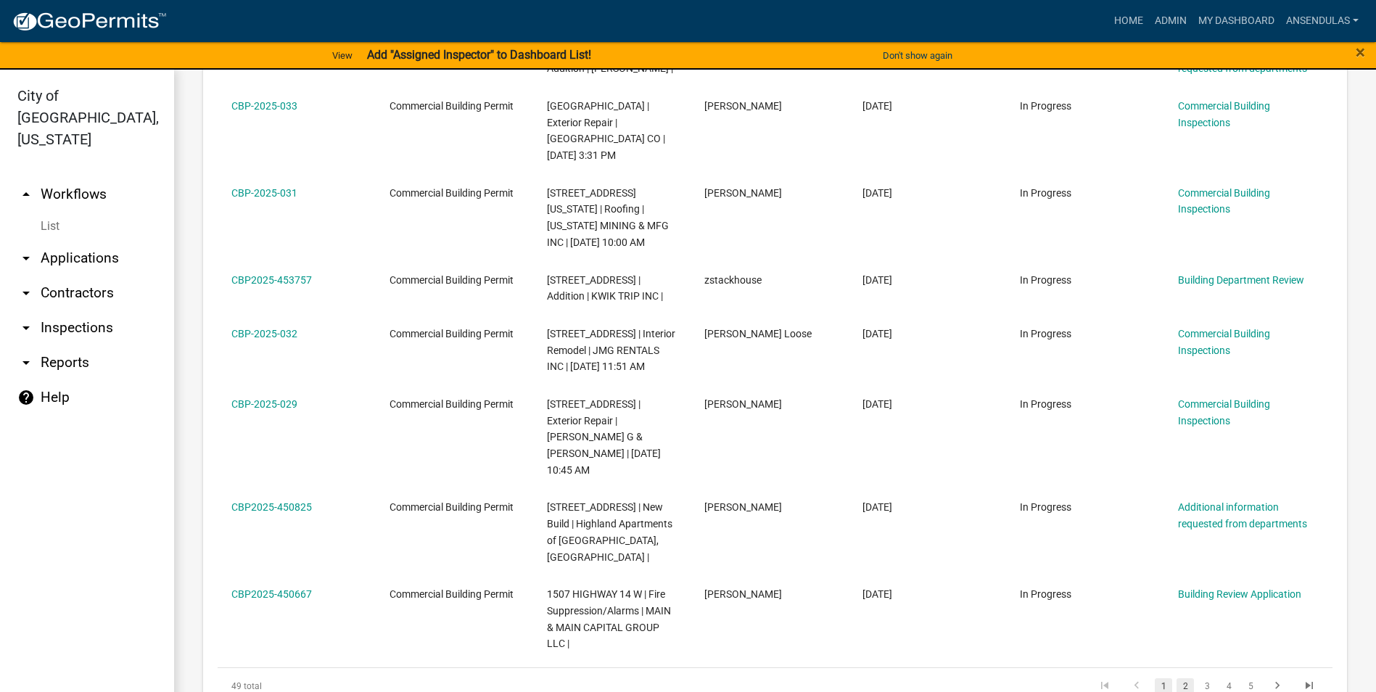  What do you see at coordinates (264, 334) in the screenshot?
I see `a: CBP-2025-032` at bounding box center [264, 334].